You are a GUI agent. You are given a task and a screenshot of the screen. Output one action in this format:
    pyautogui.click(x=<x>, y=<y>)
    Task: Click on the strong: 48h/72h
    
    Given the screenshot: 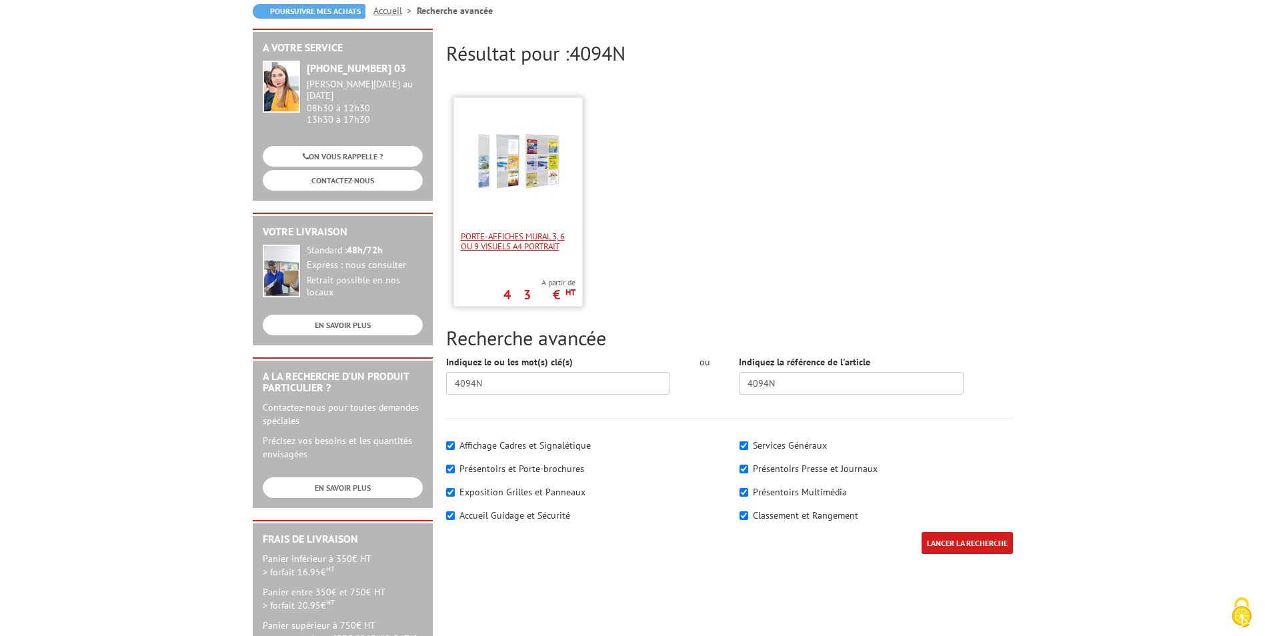 What is the action you would take?
    pyautogui.click(x=365, y=250)
    